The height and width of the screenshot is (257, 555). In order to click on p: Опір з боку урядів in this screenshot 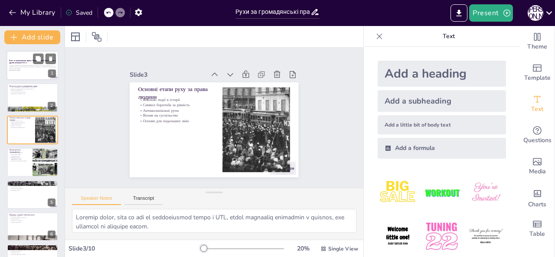, I will do `click(33, 216)`.